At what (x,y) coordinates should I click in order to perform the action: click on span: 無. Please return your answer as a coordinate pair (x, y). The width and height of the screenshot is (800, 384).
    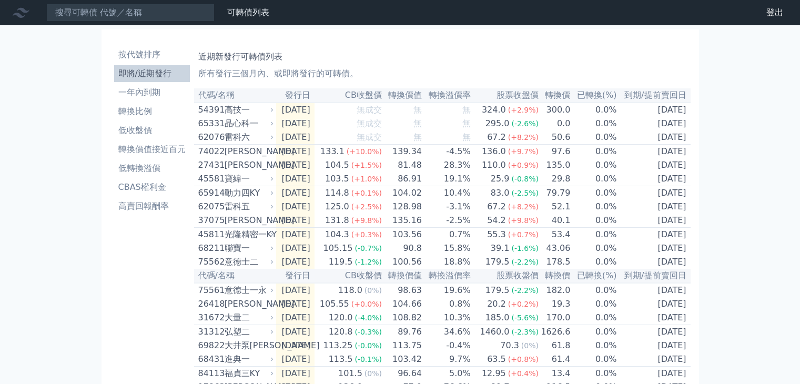
    Looking at the image, I should click on (466, 109).